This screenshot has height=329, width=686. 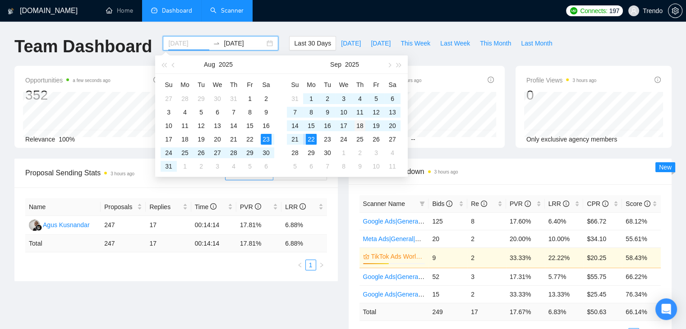 I want to click on td: 2025-08-28, so click(x=234, y=153).